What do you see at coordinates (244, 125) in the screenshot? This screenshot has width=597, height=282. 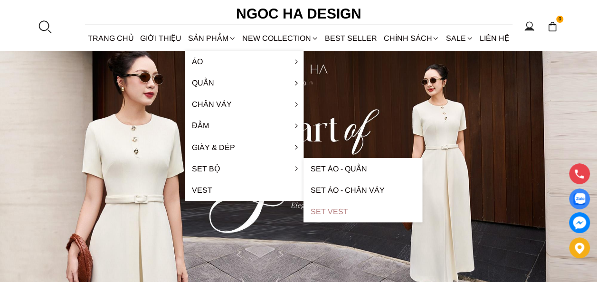 I see `a: Đầm` at bounding box center [244, 125].